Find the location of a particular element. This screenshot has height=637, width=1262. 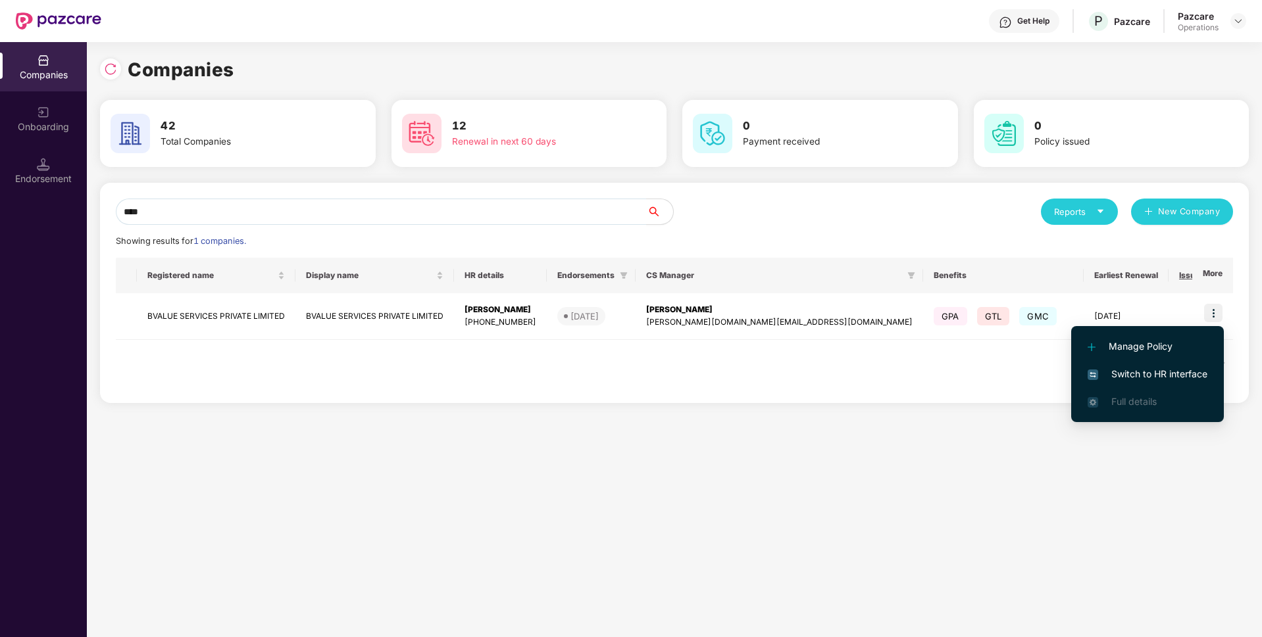

img: svg+xml;base64,PHN2ZyB4bWxucz0iaHR0cDovL3d3dy53My5vcmcvMjAwMC9zdmciIHdpZHRoPSIxNi4zNjMiIGhlaWdodD... is located at coordinates (1093, 403).